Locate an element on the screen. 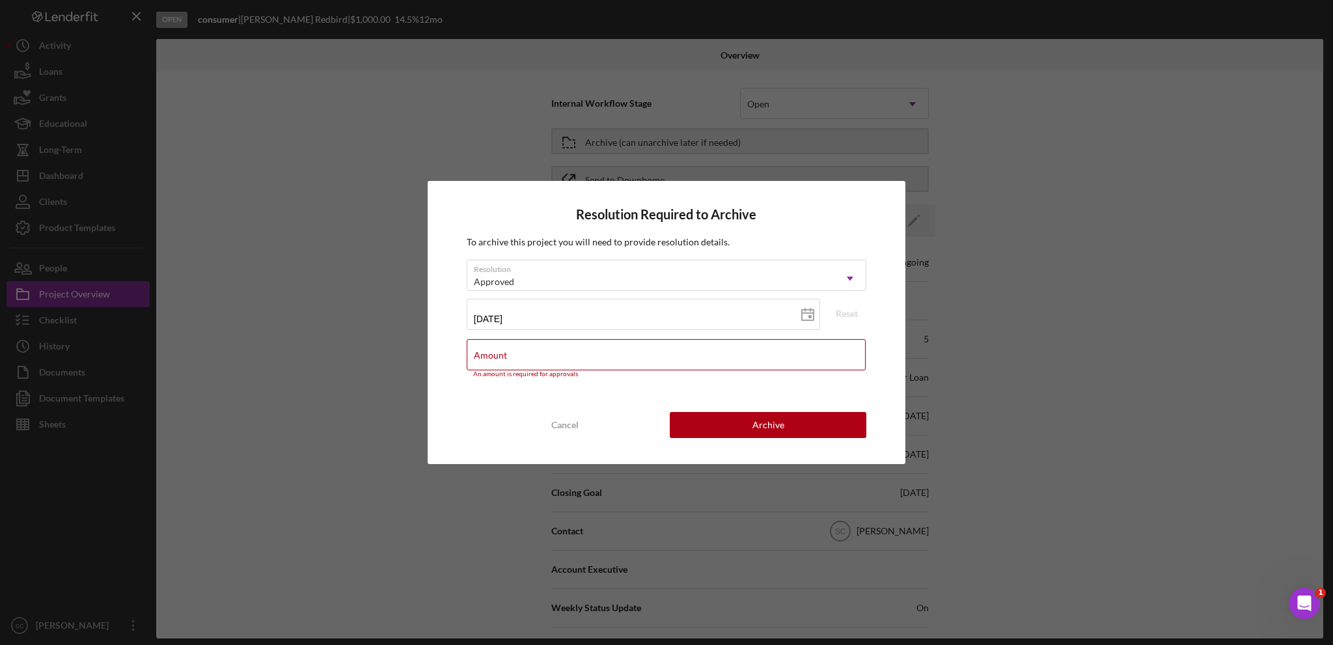 The width and height of the screenshot is (1333, 645). div: An amount is required for approvals is located at coordinates (666, 374).